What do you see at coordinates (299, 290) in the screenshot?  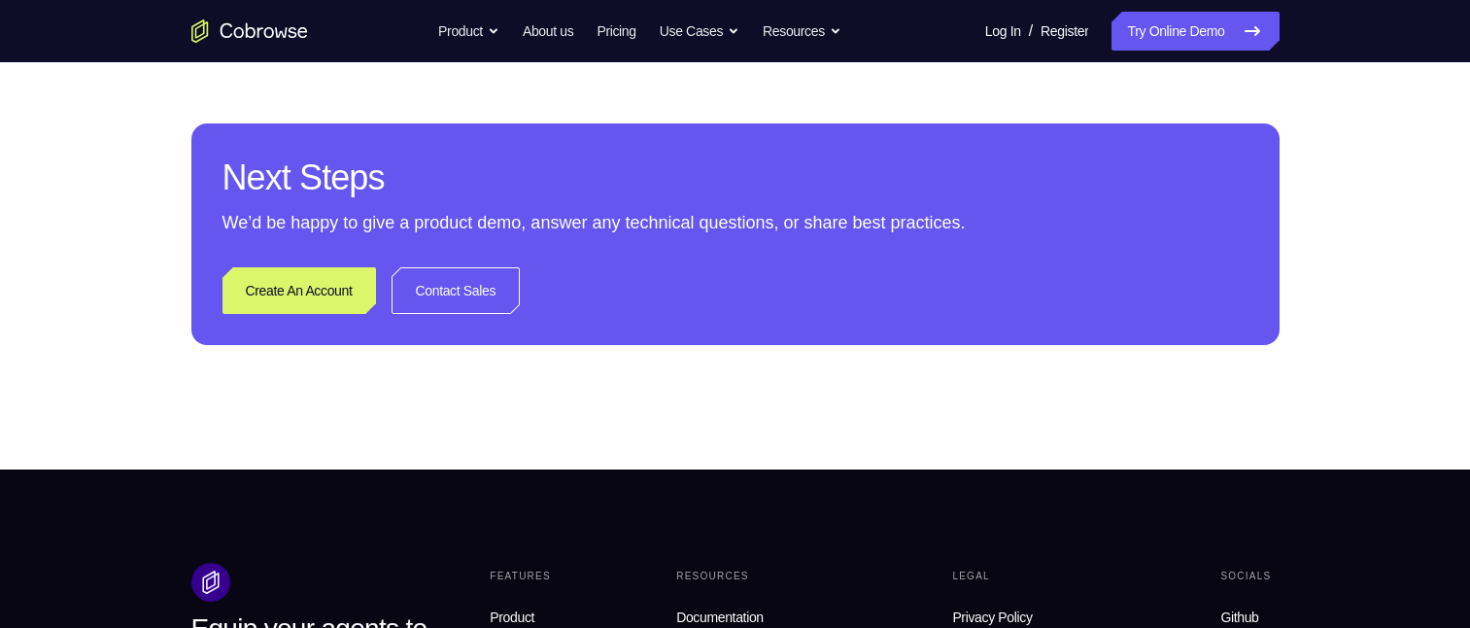 I see `a: Create An Account` at bounding box center [299, 290].